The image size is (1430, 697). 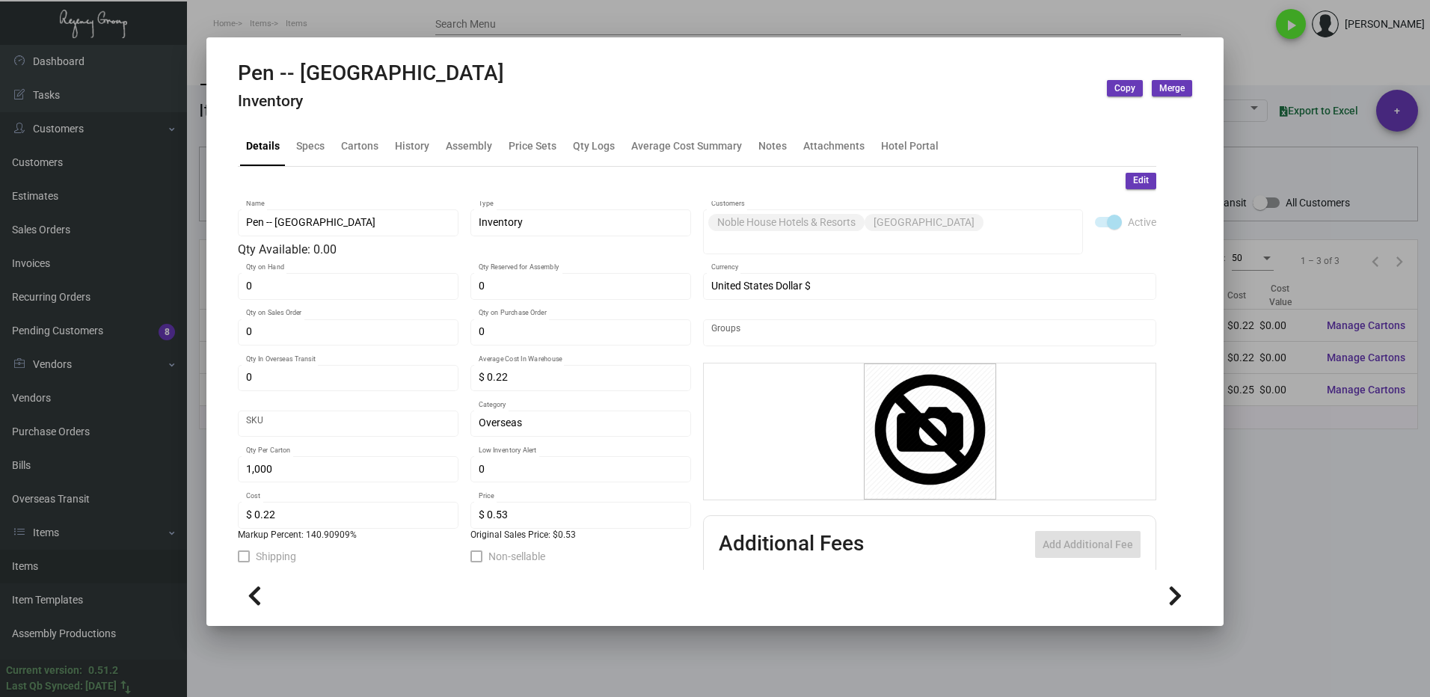 I want to click on div: Average Cost Summary, so click(x=687, y=145).